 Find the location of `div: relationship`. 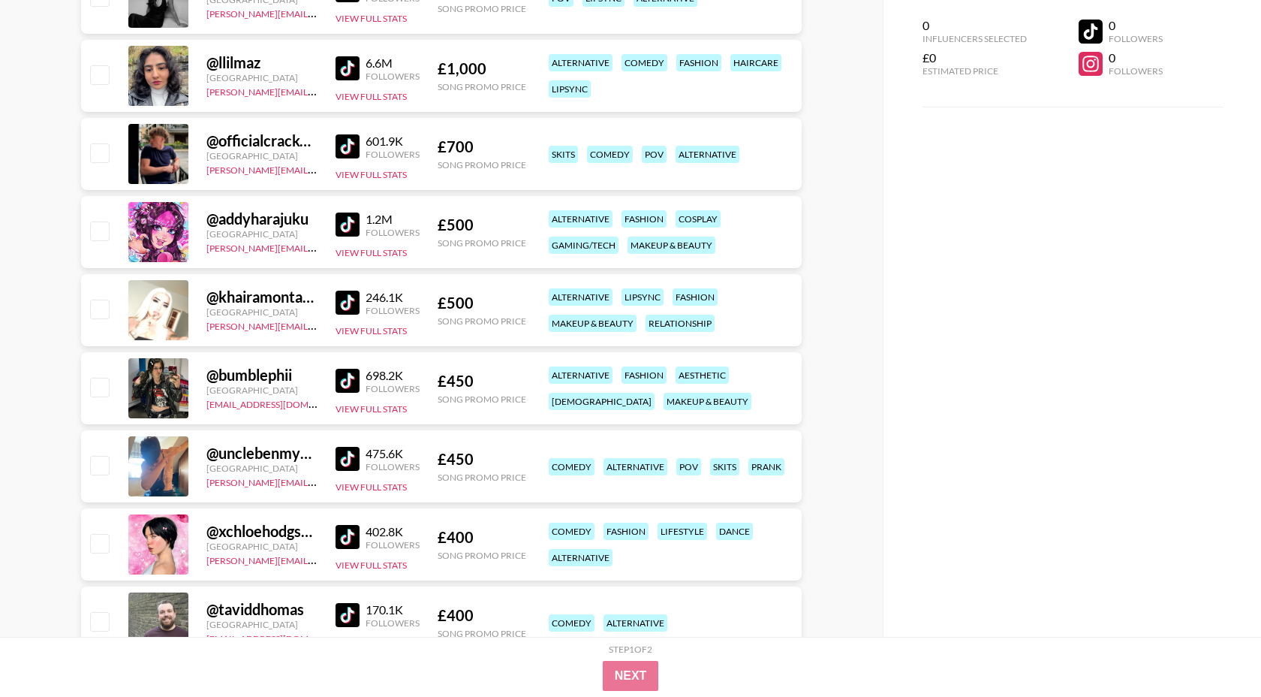

div: relationship is located at coordinates (680, 323).